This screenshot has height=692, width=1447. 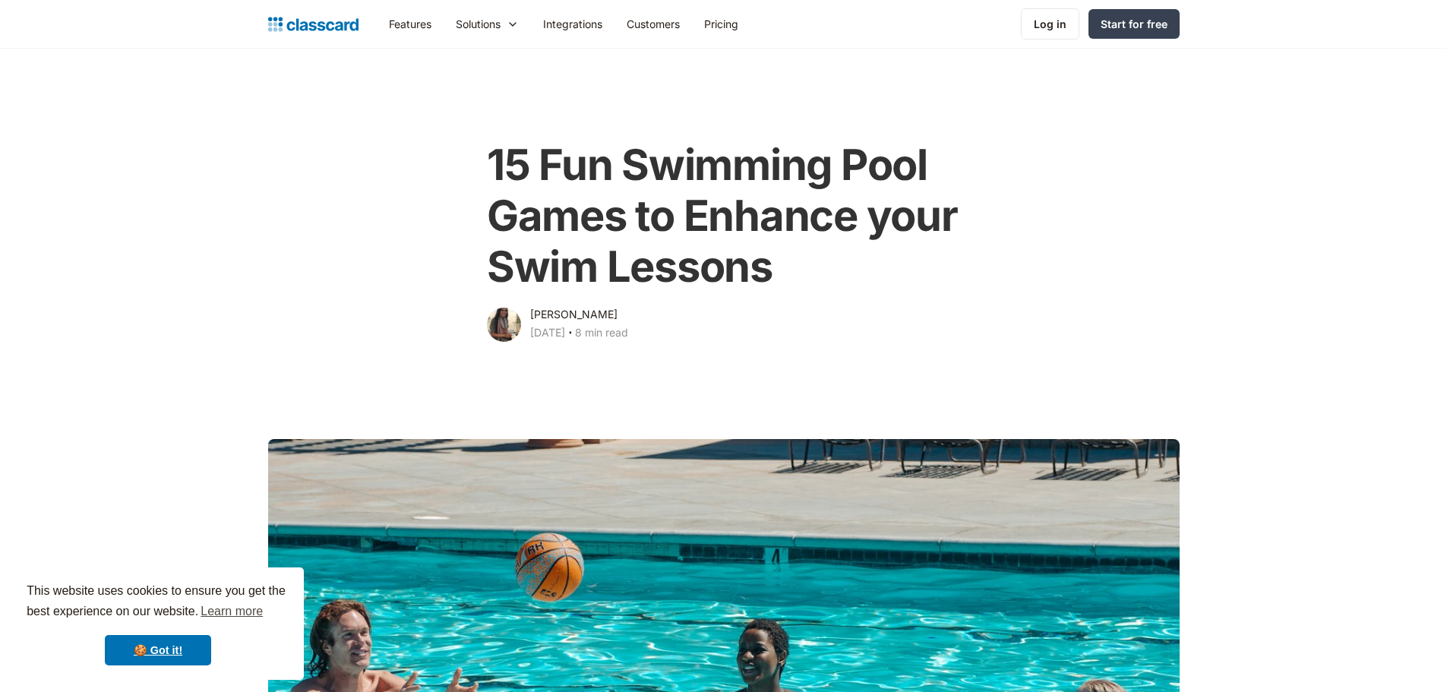 I want to click on a: Features, so click(x=410, y=24).